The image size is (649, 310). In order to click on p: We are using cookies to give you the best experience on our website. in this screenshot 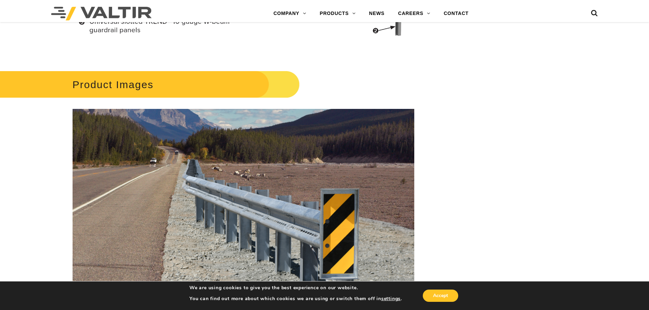, I will do `click(296, 288)`.